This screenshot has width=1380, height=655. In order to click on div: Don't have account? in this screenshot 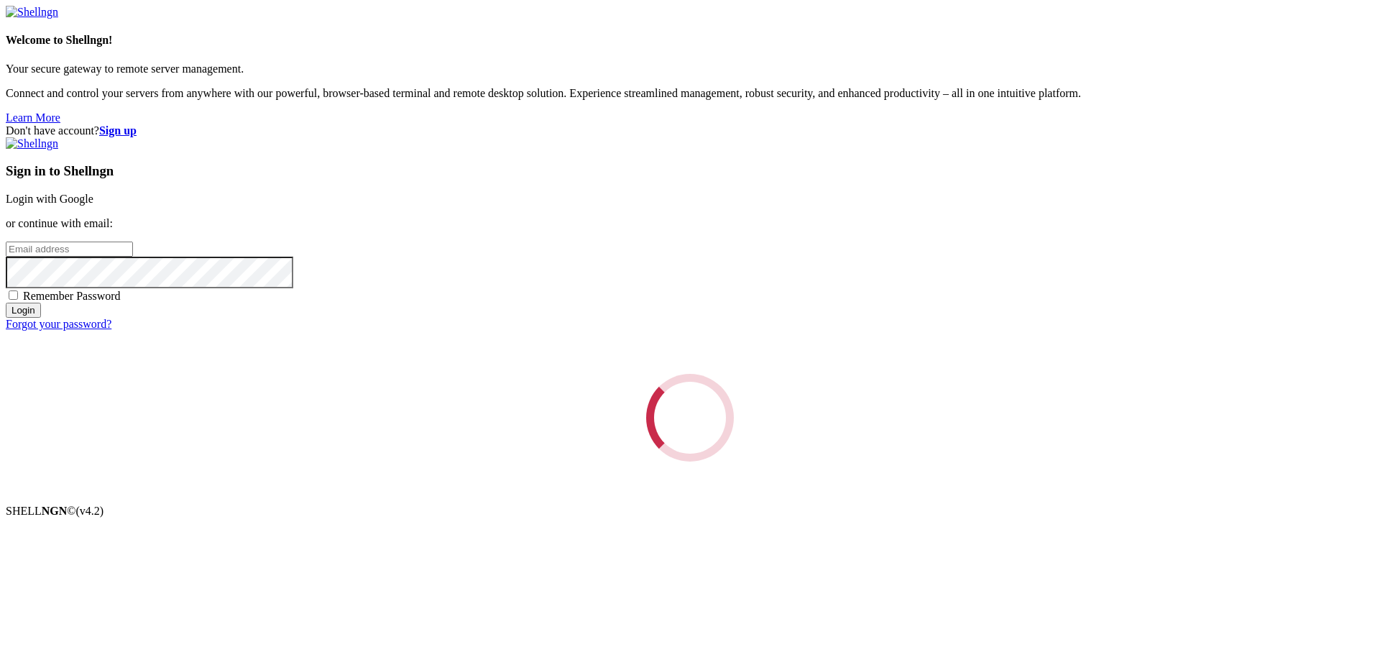, I will do `click(690, 131)`.